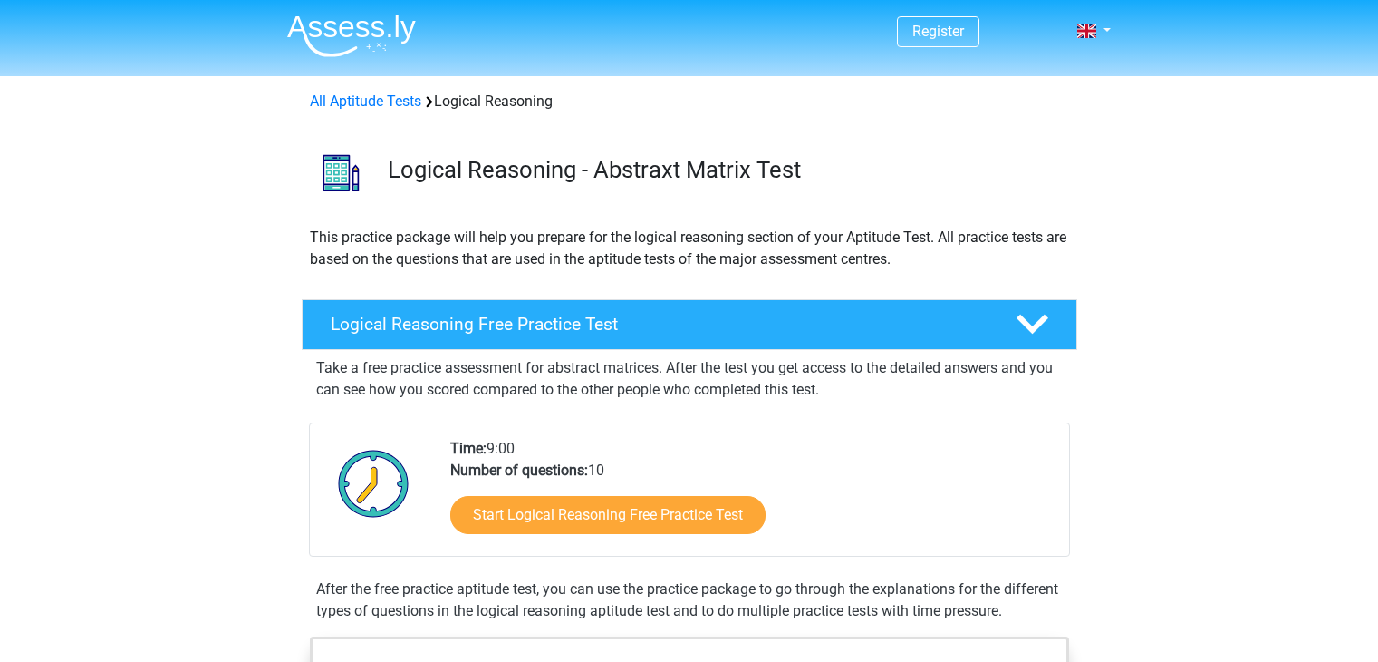 The width and height of the screenshot is (1378, 662). What do you see at coordinates (690, 248) in the screenshot?
I see `p: This practice package will help you prepare for the logical reasoning section of your Aptitude Te...` at bounding box center [690, 248].